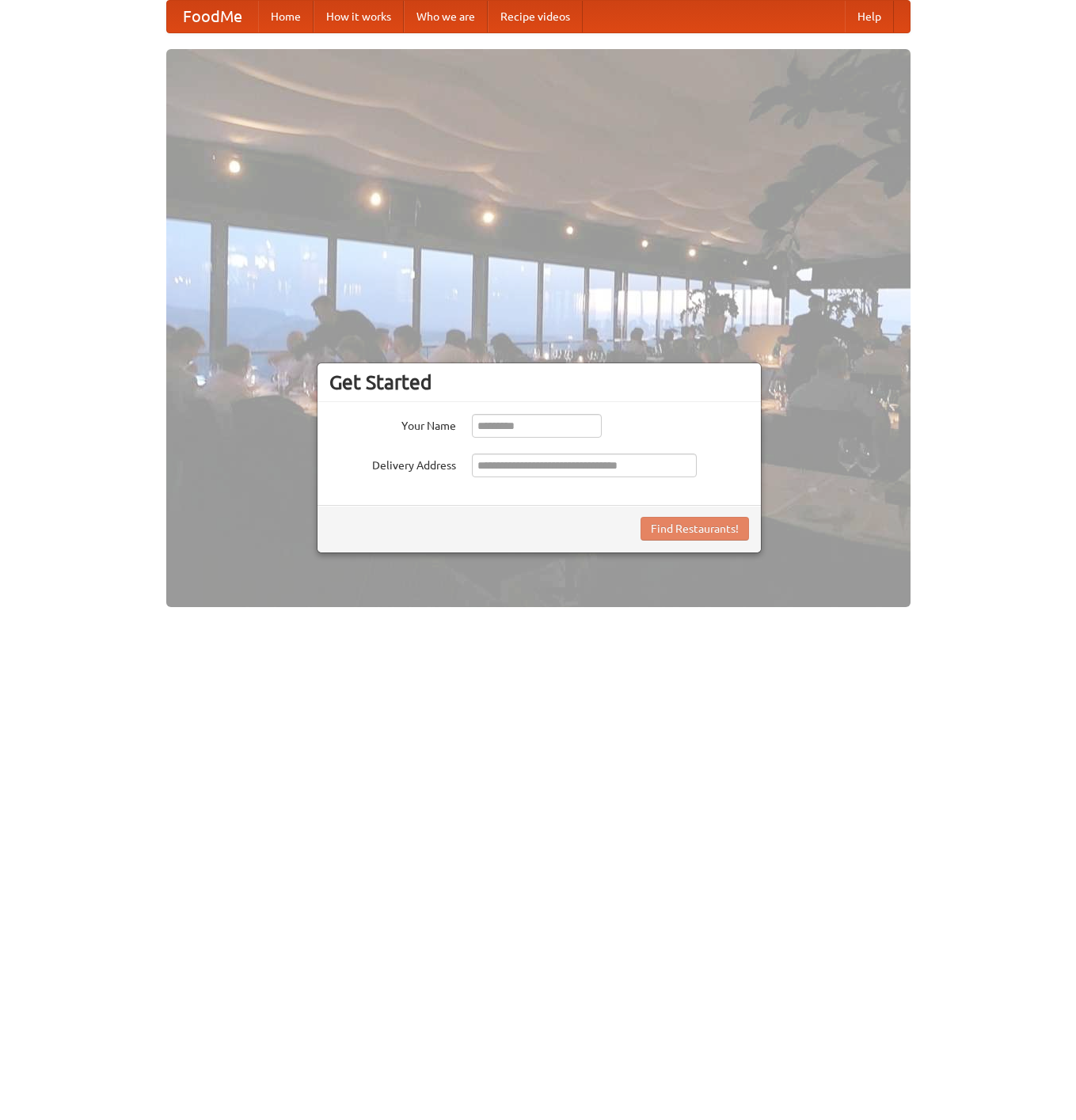  I want to click on a: FoodMe, so click(212, 17).